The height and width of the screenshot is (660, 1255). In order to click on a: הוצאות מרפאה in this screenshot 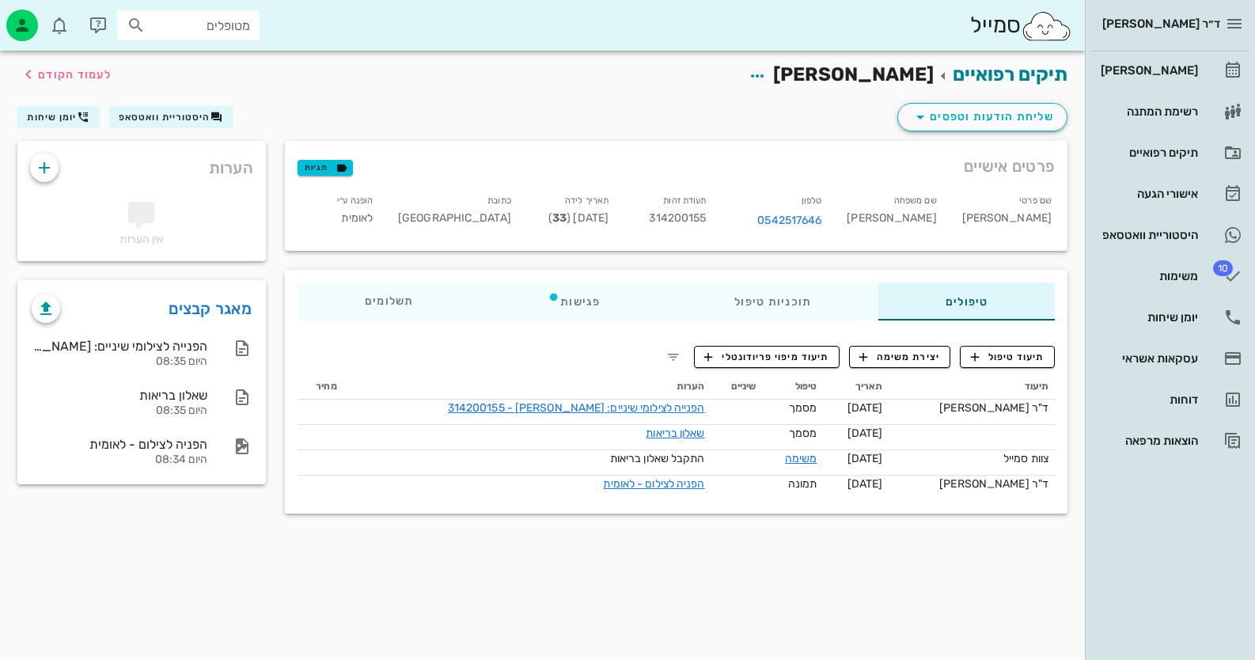, I will do `click(1170, 441)`.